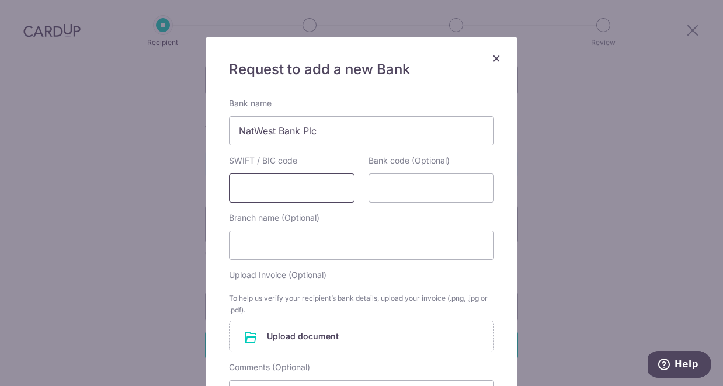 Image resolution: width=723 pixels, height=386 pixels. I want to click on label: Bank code (Optional), so click(409, 161).